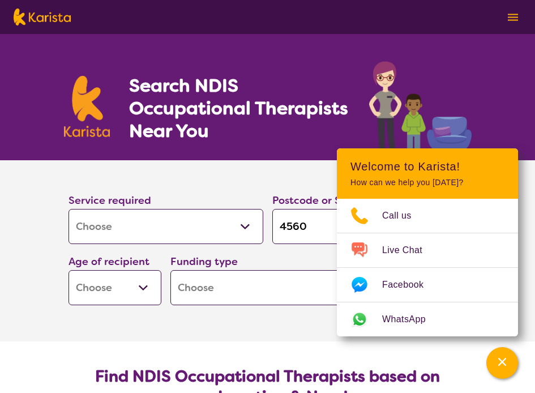  What do you see at coordinates (502, 363) in the screenshot?
I see `button: Channel Menu` at bounding box center [502, 363].